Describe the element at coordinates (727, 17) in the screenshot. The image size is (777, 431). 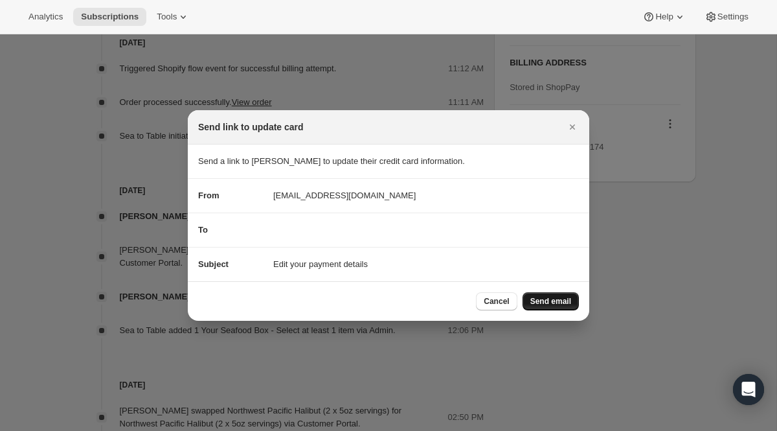
I see `button: Settings` at that location.